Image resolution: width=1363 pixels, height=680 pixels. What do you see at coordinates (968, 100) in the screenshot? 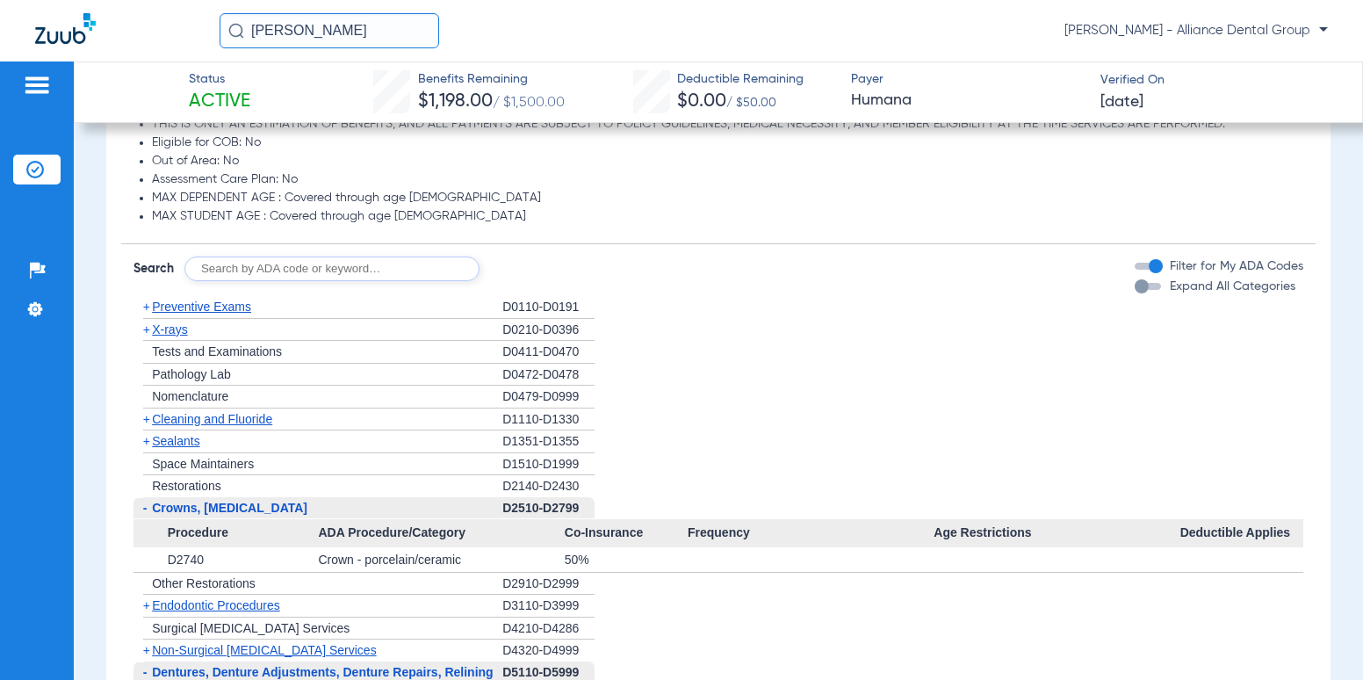
I see `span: Humana` at bounding box center [968, 100].